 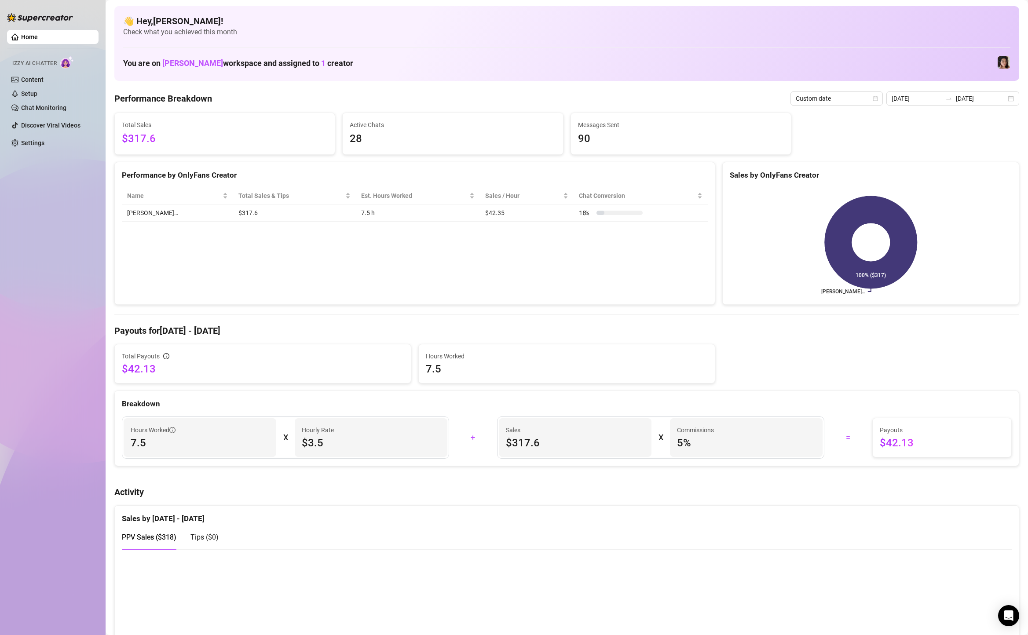 What do you see at coordinates (141, 356) in the screenshot?
I see `span: Total Payouts` at bounding box center [141, 356].